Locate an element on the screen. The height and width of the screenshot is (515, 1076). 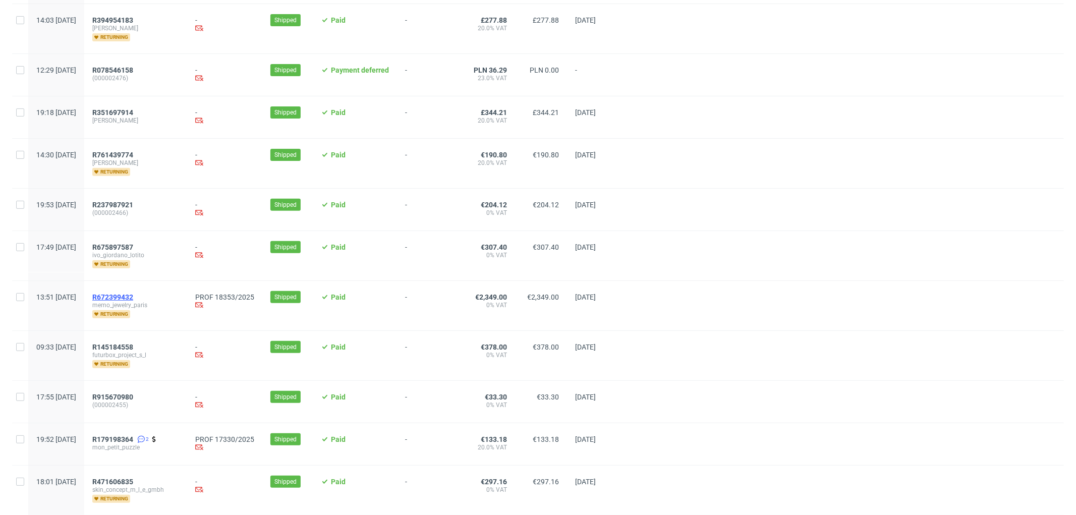
span: R761439774 is located at coordinates (112, 155).